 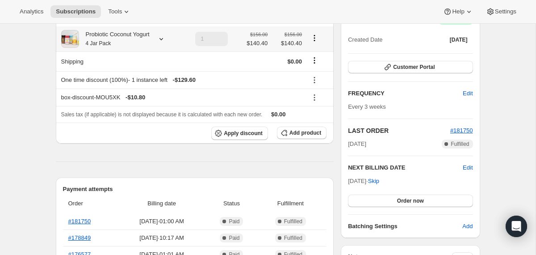 What do you see at coordinates (501, 12) in the screenshot?
I see `button: Settings` at bounding box center [501, 12].